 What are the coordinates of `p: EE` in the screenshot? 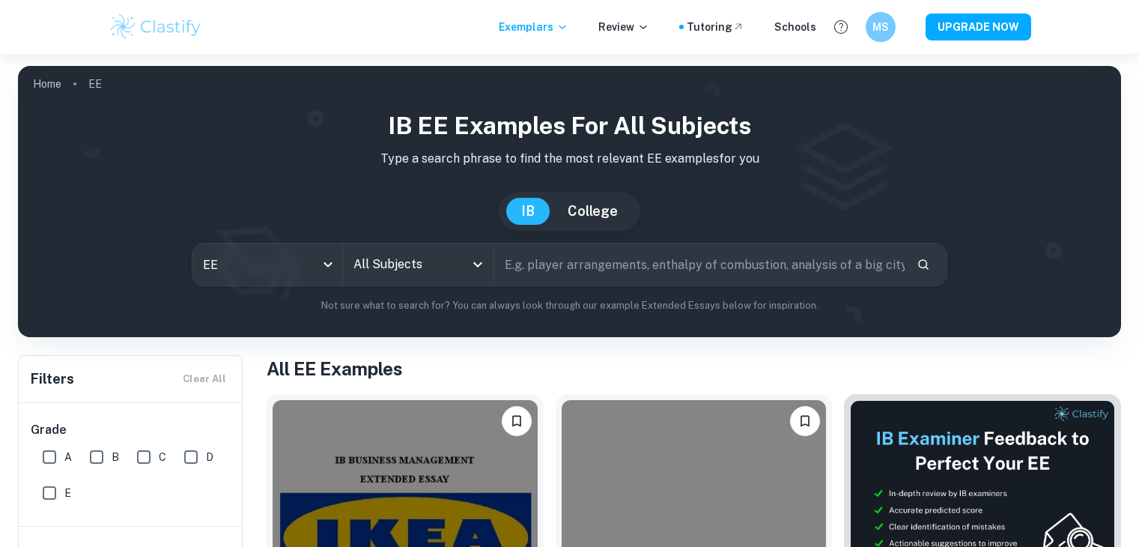 It's located at (95, 84).